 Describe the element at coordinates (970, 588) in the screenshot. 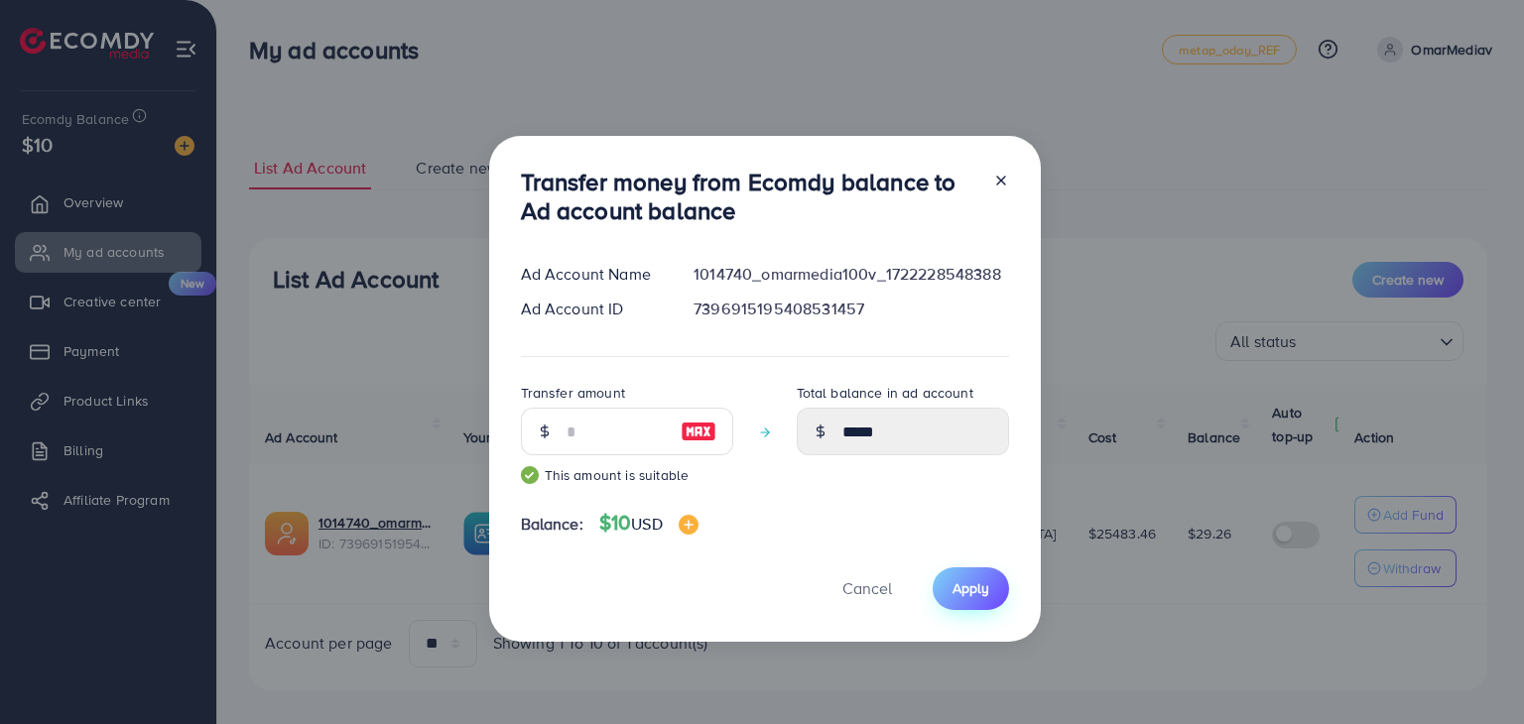

I see `span: Apply` at that location.